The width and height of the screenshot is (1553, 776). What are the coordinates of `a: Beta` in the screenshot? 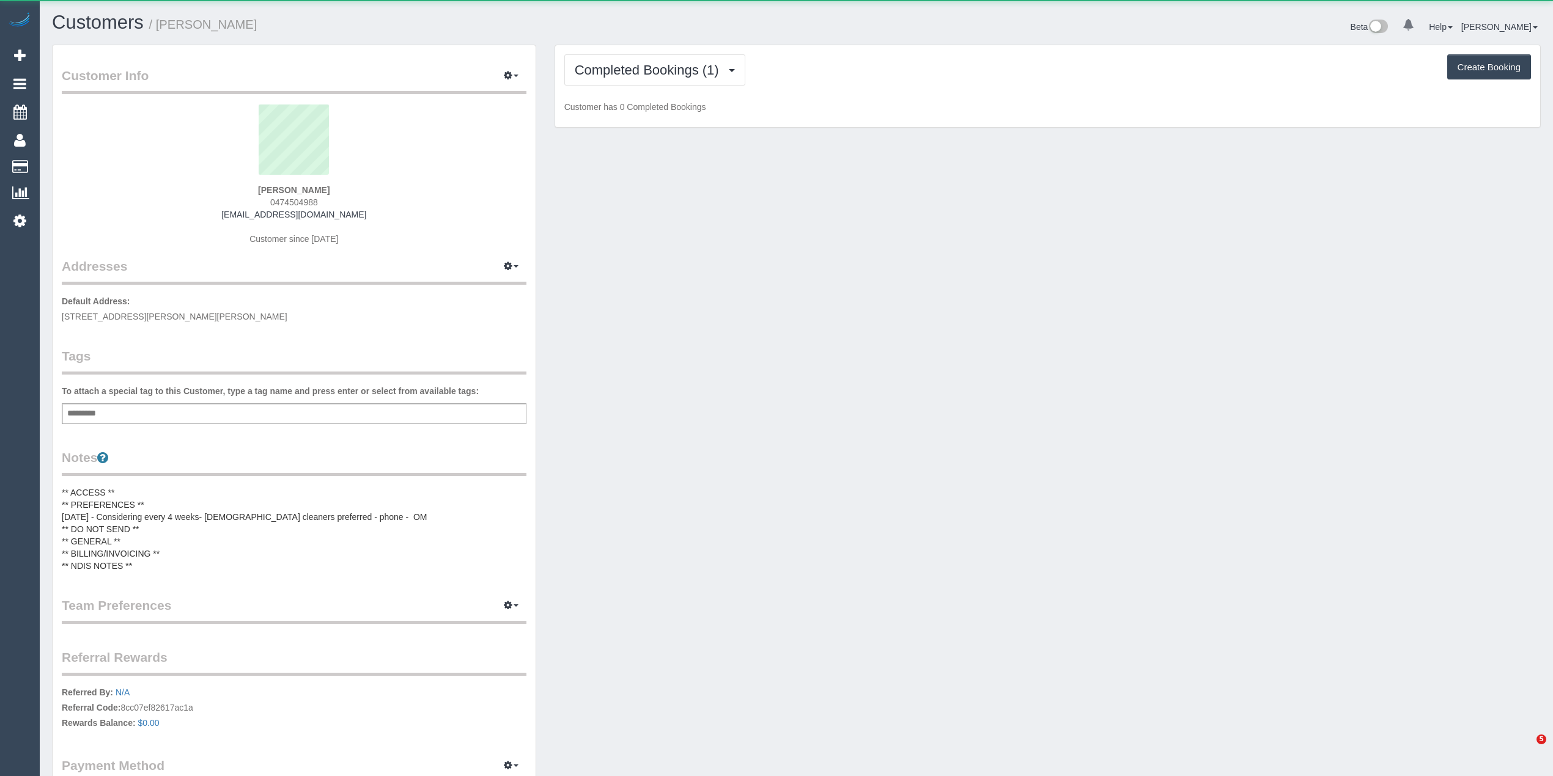 It's located at (1369, 27).